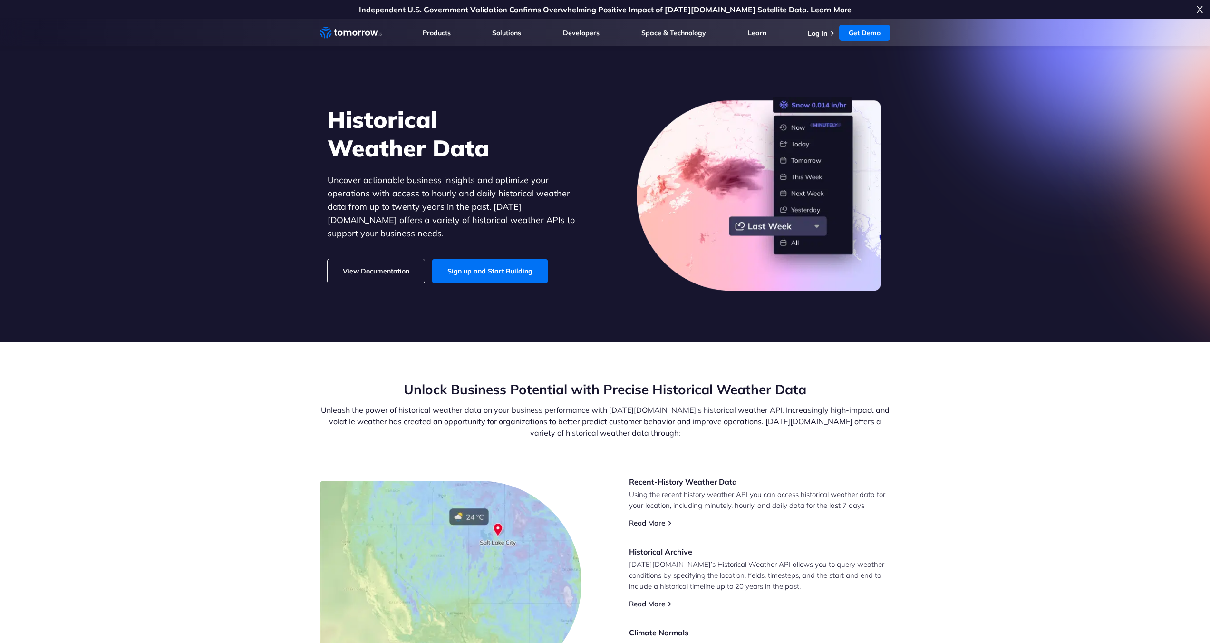  What do you see at coordinates (458, 207) in the screenshot?
I see `p: Uncover actionable business insights and optimize your operations with access to hourly and daily...` at bounding box center [458, 207].